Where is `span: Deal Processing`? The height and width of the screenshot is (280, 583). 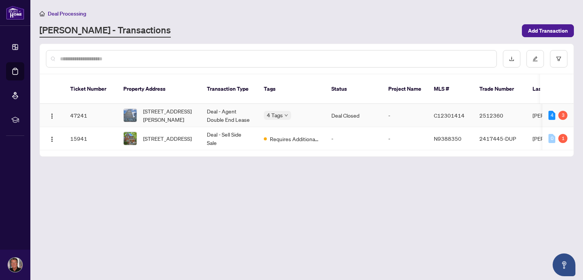
span: Deal Processing is located at coordinates (67, 14).